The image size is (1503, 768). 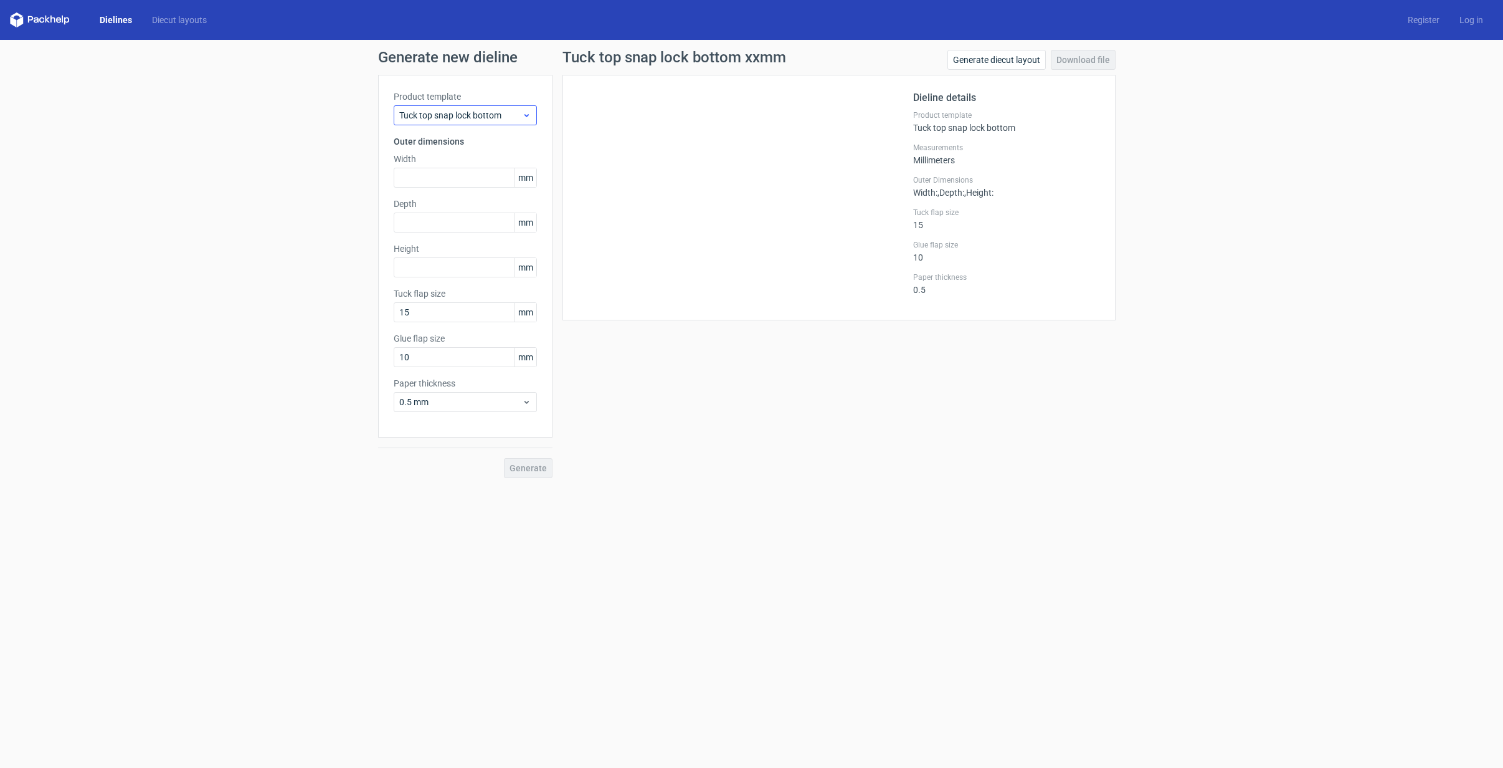 I want to click on span: , Height :, so click(x=979, y=193).